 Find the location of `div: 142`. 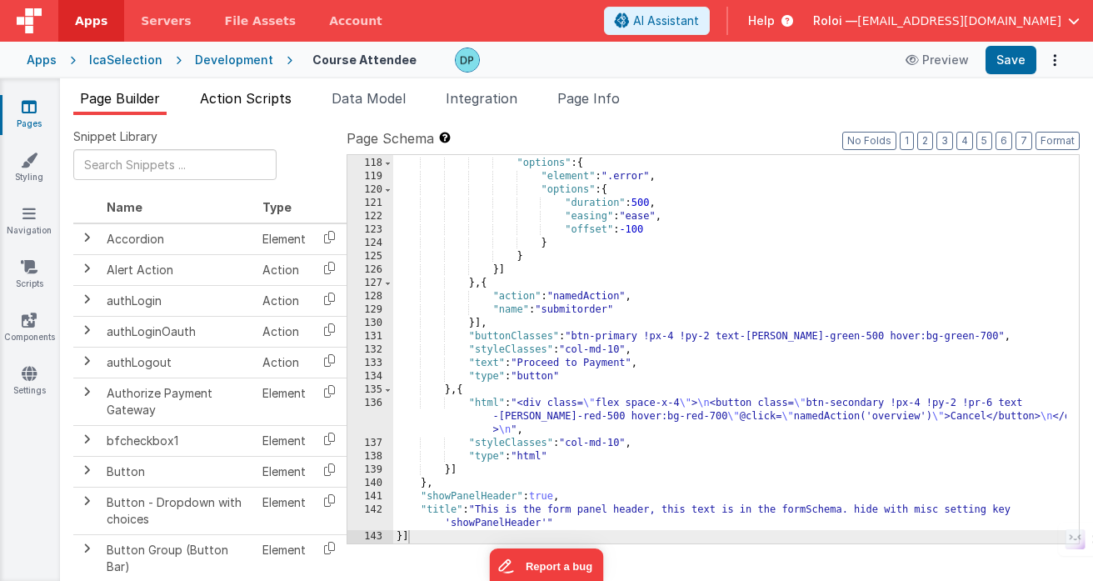

div: 142 is located at coordinates (370, 516).